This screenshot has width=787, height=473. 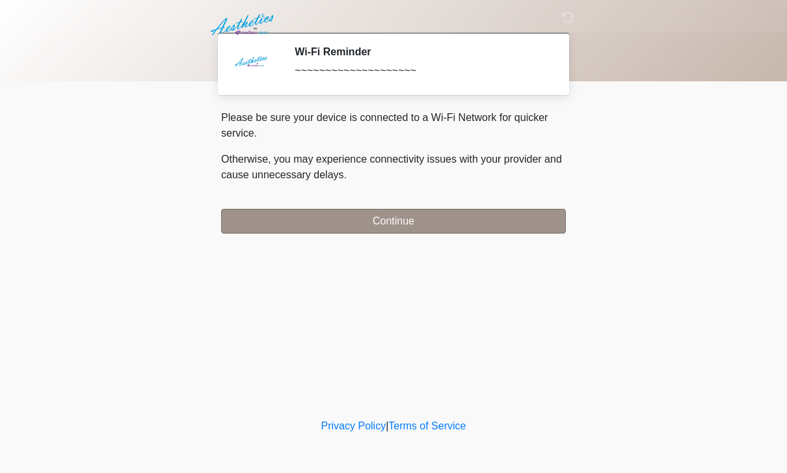 What do you see at coordinates (354, 426) in the screenshot?
I see `a: Privacy Policy` at bounding box center [354, 426].